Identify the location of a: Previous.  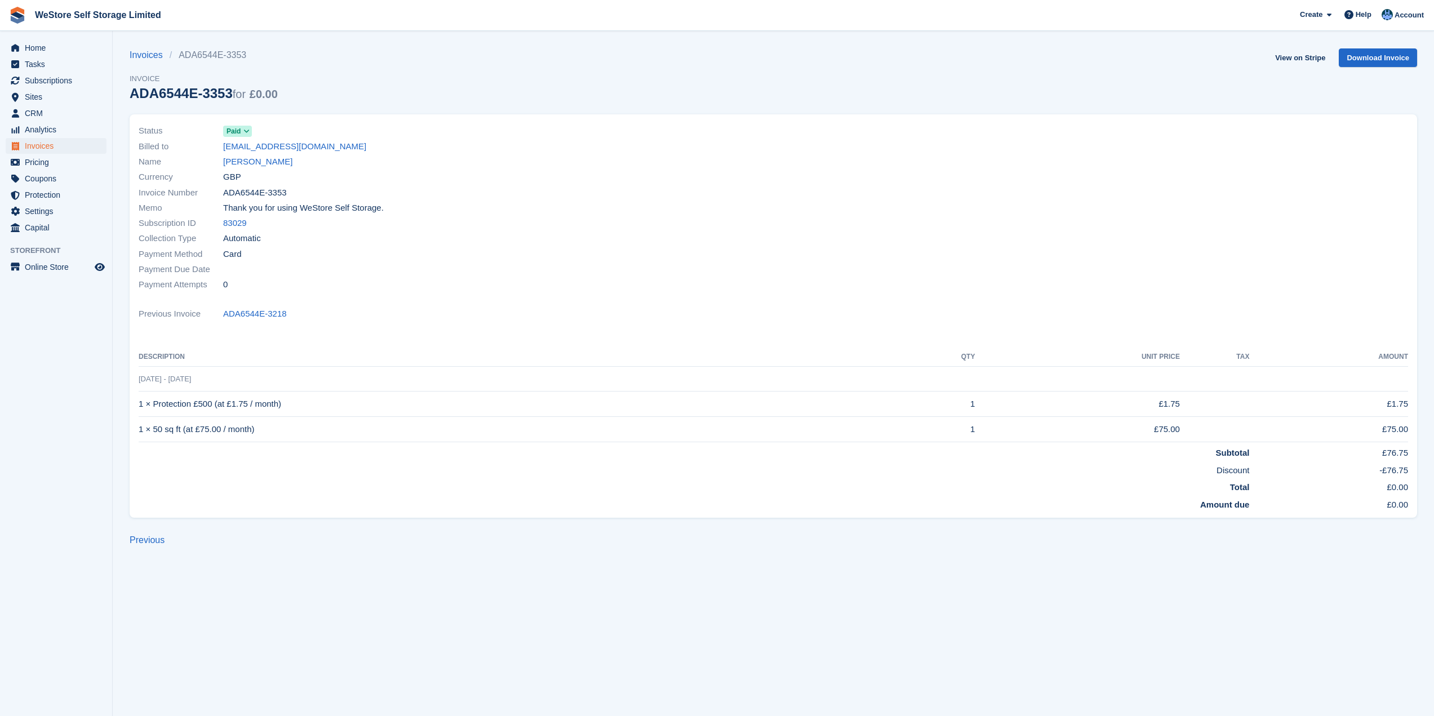
(147, 540).